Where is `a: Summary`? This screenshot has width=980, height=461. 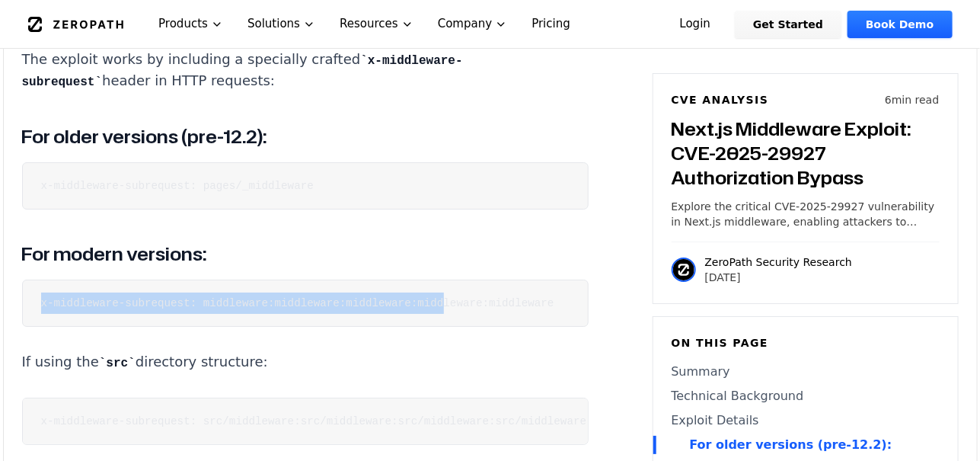
a: Summary is located at coordinates (806, 372).